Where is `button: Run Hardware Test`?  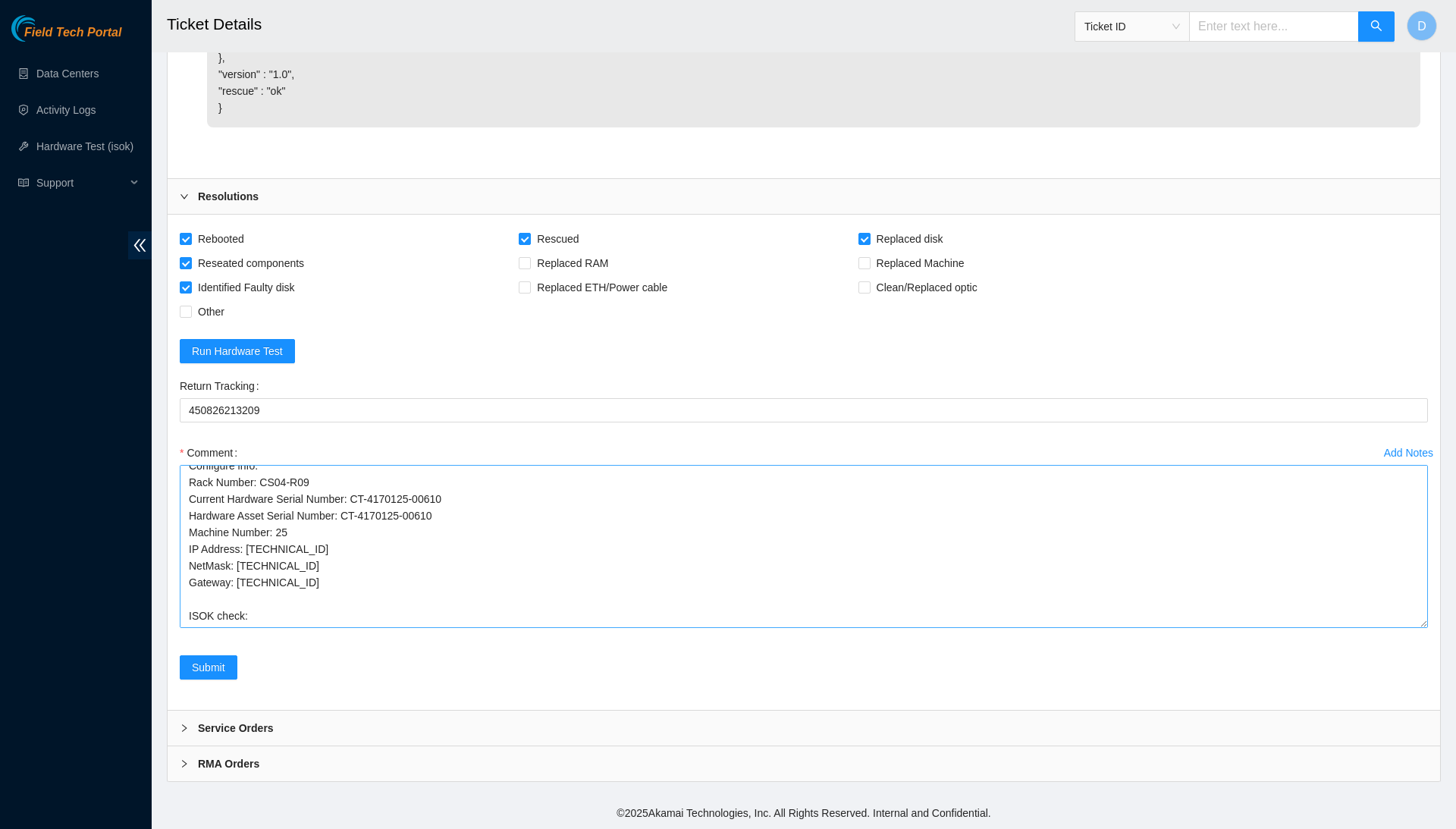 button: Run Hardware Test is located at coordinates (238, 351).